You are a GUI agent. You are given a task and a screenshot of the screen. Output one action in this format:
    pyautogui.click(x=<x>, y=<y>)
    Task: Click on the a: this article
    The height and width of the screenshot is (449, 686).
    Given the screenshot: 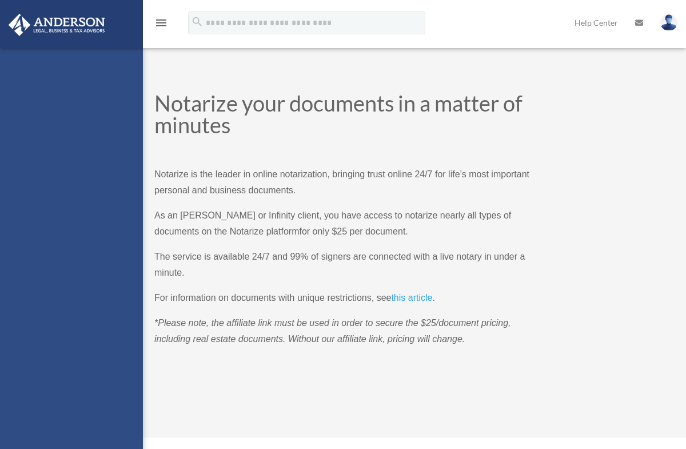 What is the action you would take?
    pyautogui.click(x=412, y=300)
    